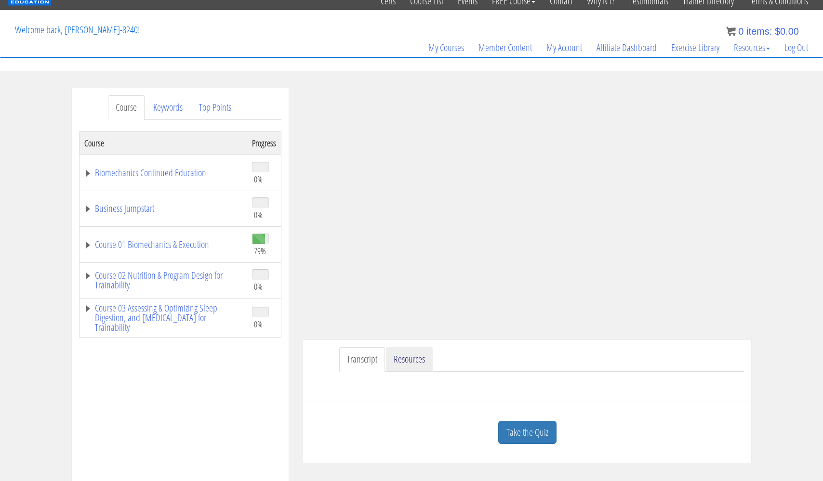  What do you see at coordinates (505, 48) in the screenshot?
I see `a: Member Content` at bounding box center [505, 48].